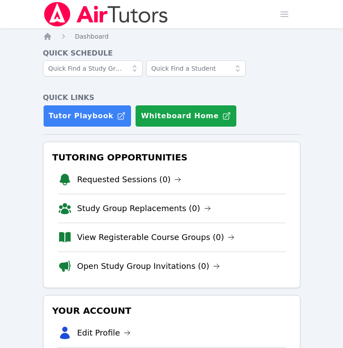 Image resolution: width=343 pixels, height=348 pixels. What do you see at coordinates (196, 68) in the screenshot?
I see `input: Quick Find a Student` at bounding box center [196, 68].